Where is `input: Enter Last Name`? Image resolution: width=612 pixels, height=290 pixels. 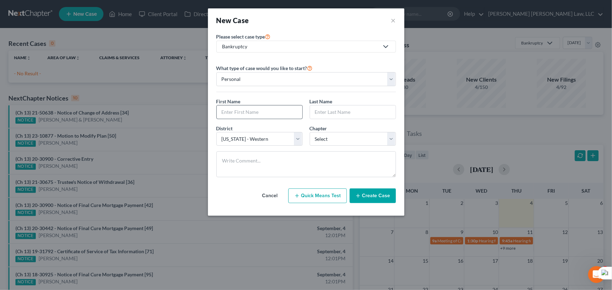 input: Enter Last Name is located at coordinates (353, 112).